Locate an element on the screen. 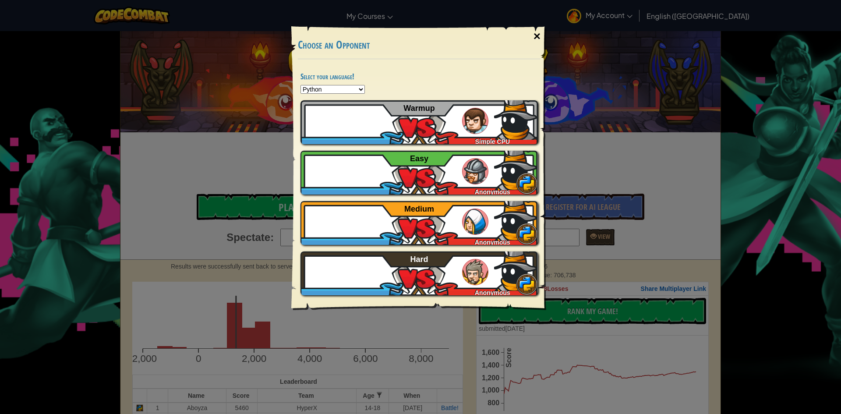 The image size is (841, 414). img: humans_ladder_easy.png is located at coordinates (475, 171).